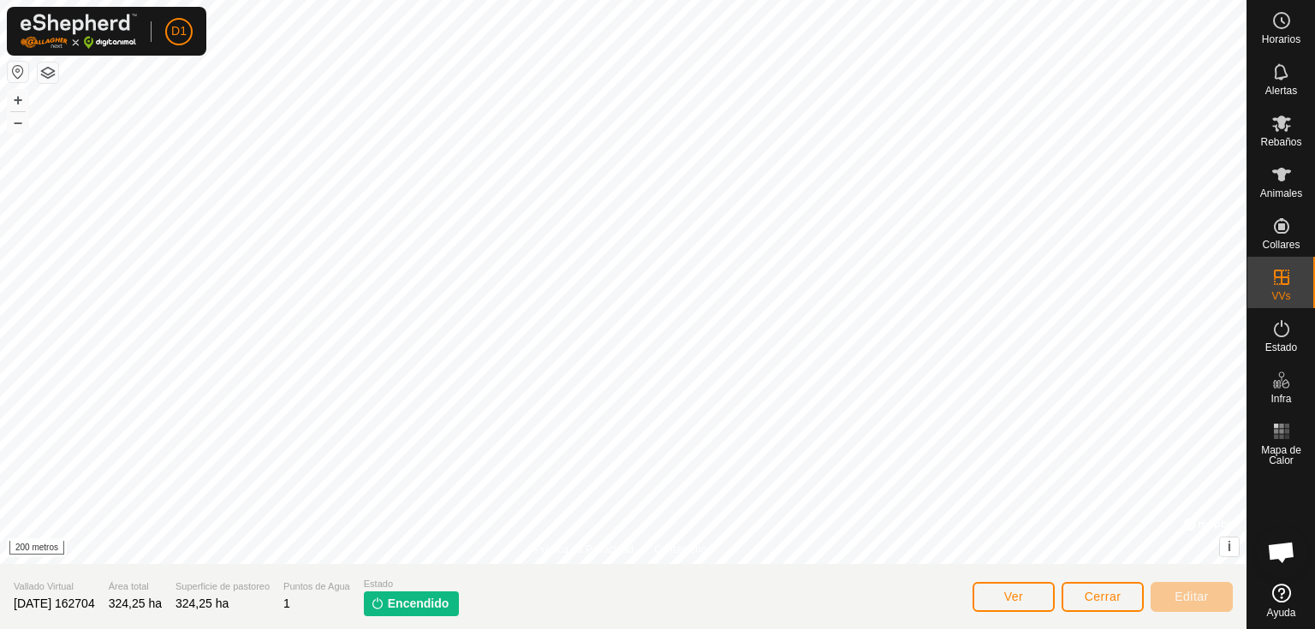  What do you see at coordinates (1281, 91) in the screenshot?
I see `font: Alertas` at bounding box center [1281, 91].